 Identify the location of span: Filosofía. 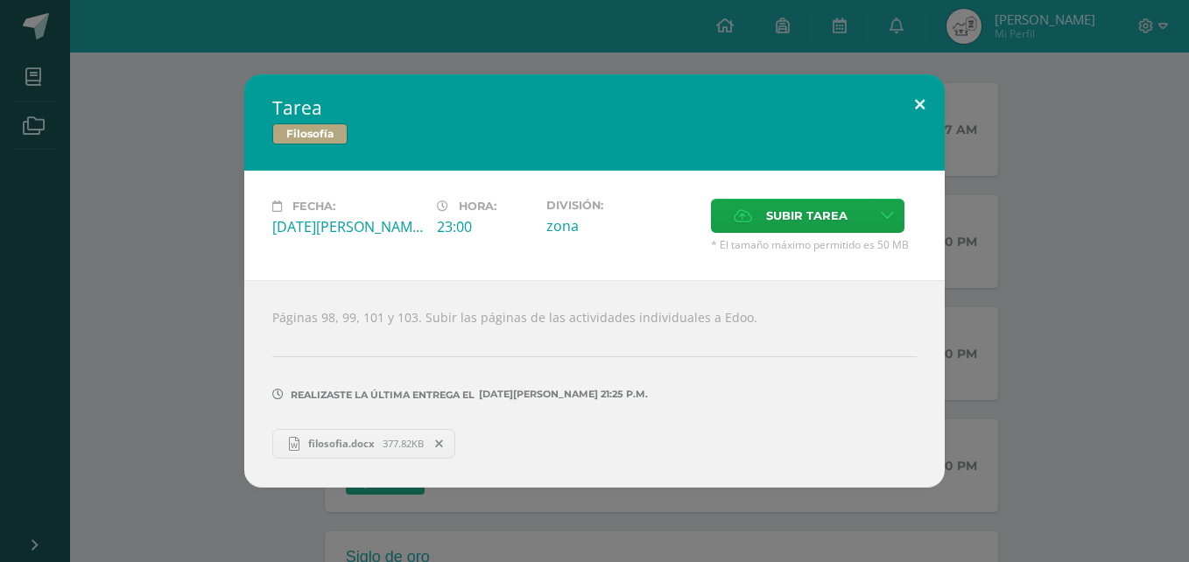
(310, 134).